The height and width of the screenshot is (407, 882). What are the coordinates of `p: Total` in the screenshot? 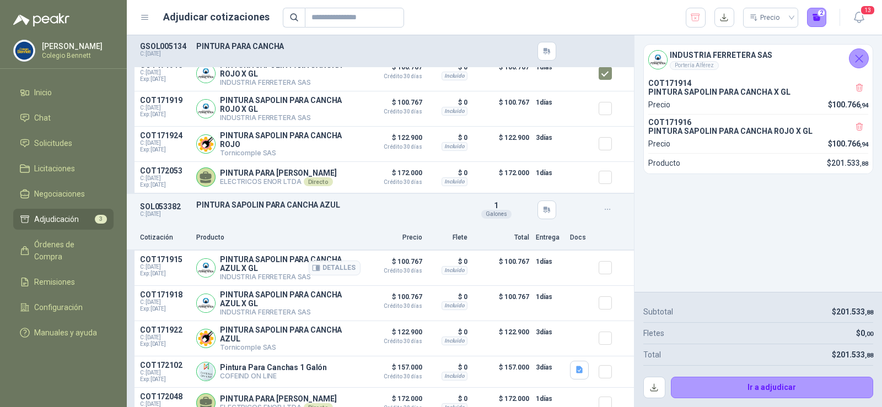 It's located at (652, 355).